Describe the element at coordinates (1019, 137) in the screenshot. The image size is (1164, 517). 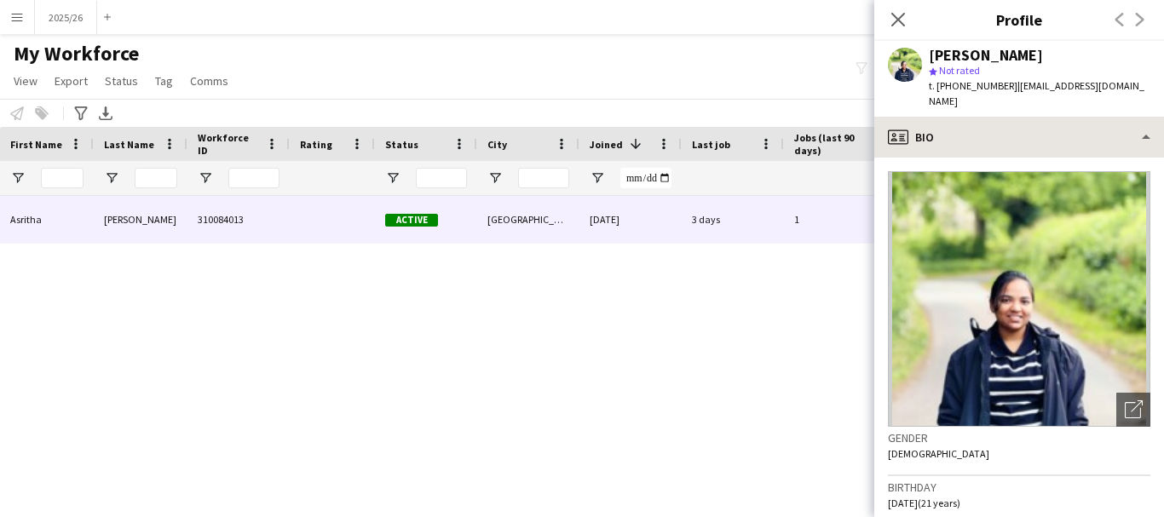
I see `div: Bio` at that location.